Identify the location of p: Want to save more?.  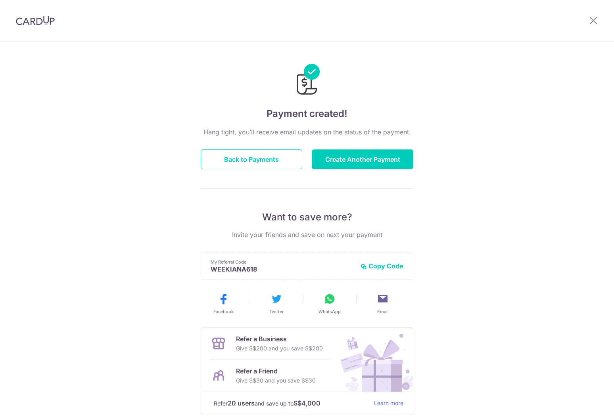
(307, 217).